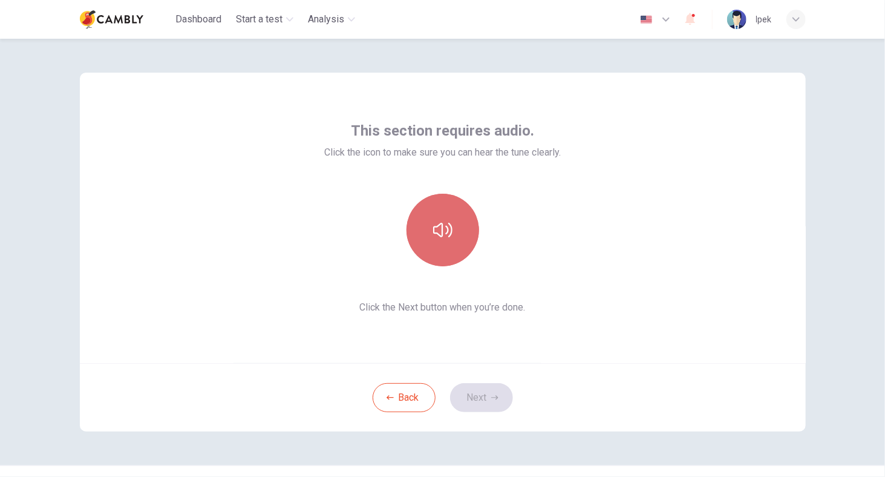  Describe the element at coordinates (264, 19) in the screenshot. I see `button: Start a test` at that location.